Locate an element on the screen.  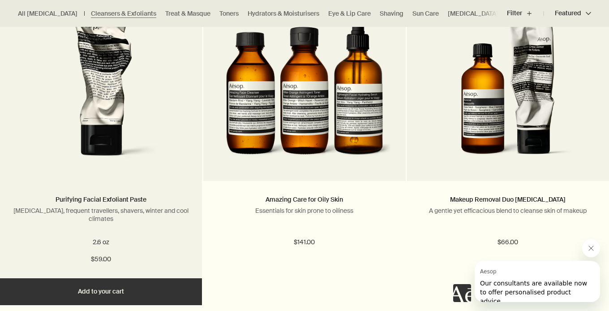
span: $59.00 is located at coordinates (101, 259).